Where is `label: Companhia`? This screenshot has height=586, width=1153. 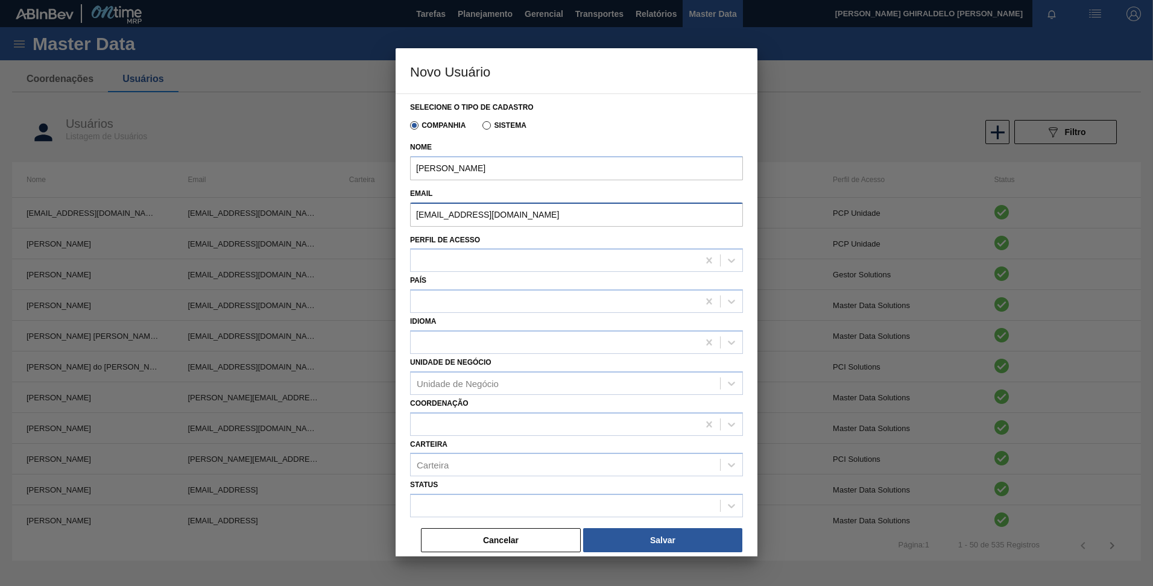 label: Companhia is located at coordinates (438, 125).